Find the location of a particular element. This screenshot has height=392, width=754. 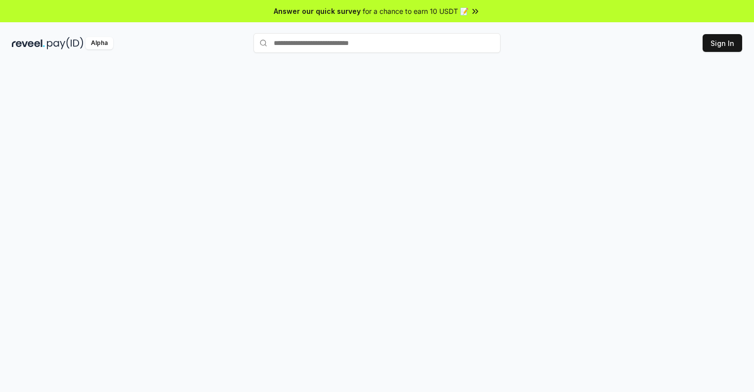

img: pay_id is located at coordinates (65, 43).